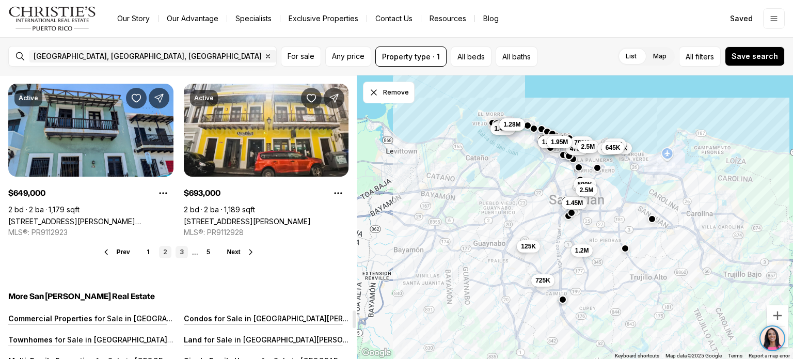  Describe the element at coordinates (770, 355) in the screenshot. I see `a: Report a map error` at that location.